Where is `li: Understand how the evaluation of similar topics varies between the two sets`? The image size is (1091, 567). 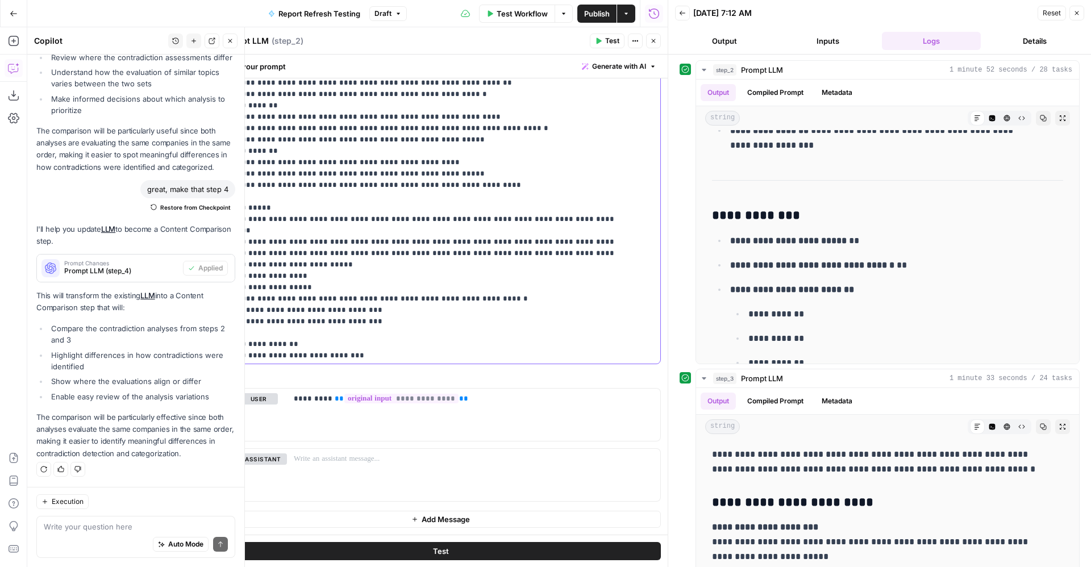
li: Understand how the evaluation of similar topics varies between the two sets is located at coordinates (141, 78).